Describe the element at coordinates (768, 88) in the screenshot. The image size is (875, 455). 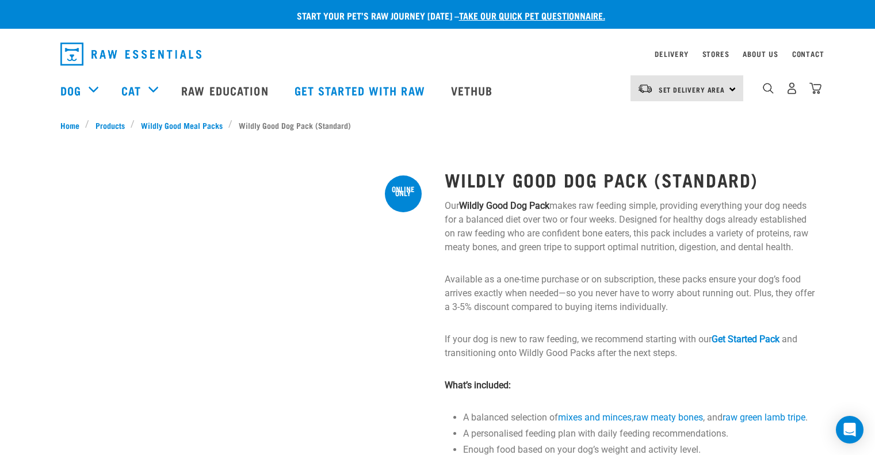
I see `img: home-icon-1@2x.png` at that location.